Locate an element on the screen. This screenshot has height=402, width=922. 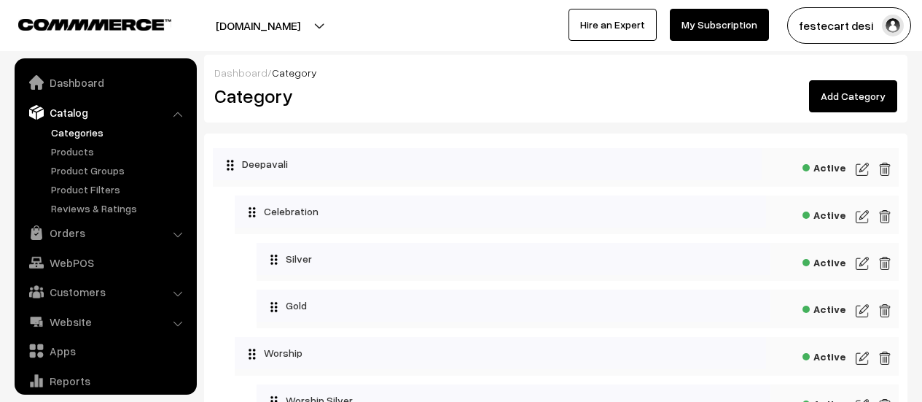
a: Orders is located at coordinates (105, 233).